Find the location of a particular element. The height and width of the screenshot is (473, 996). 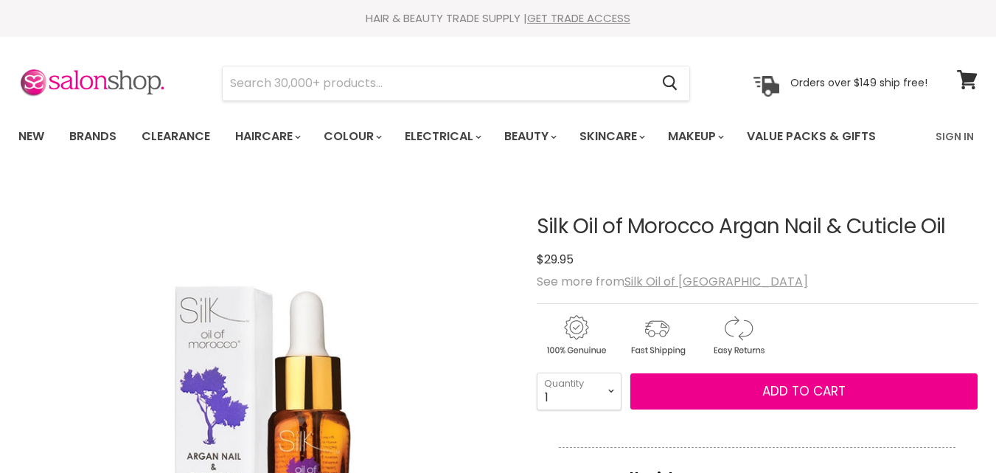

a: Clearance is located at coordinates (176, 136).